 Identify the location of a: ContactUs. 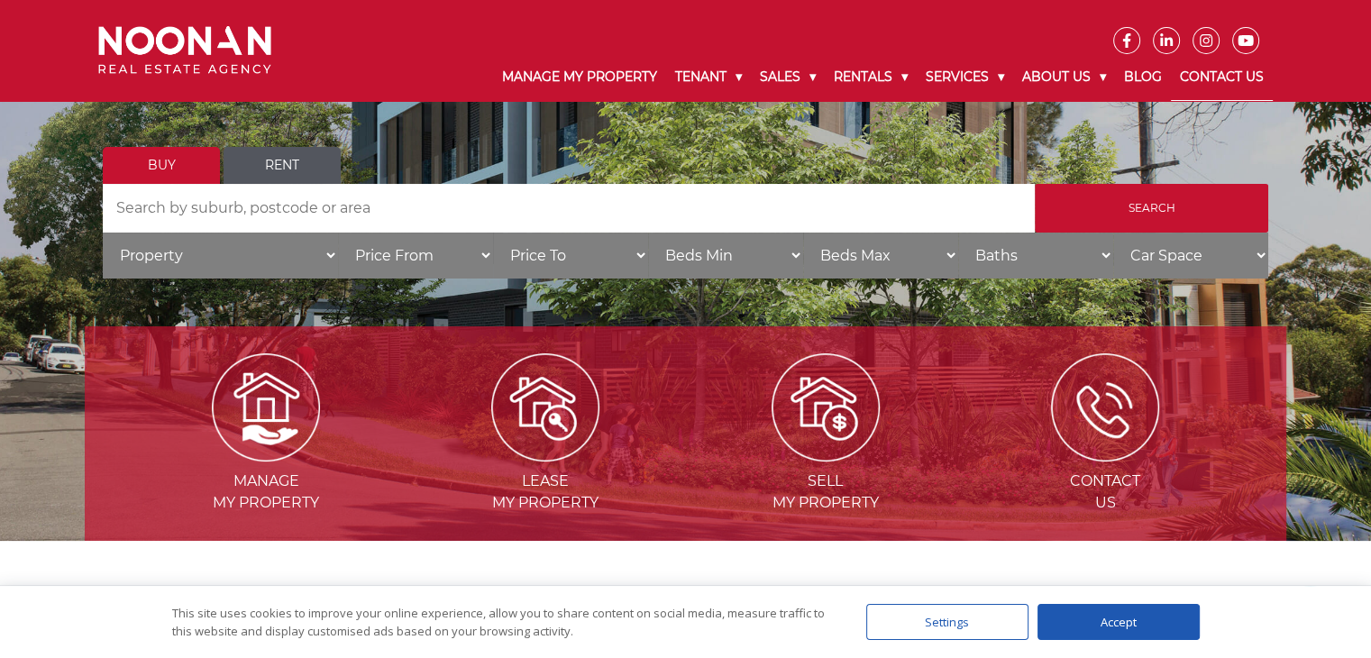
(1105, 454).